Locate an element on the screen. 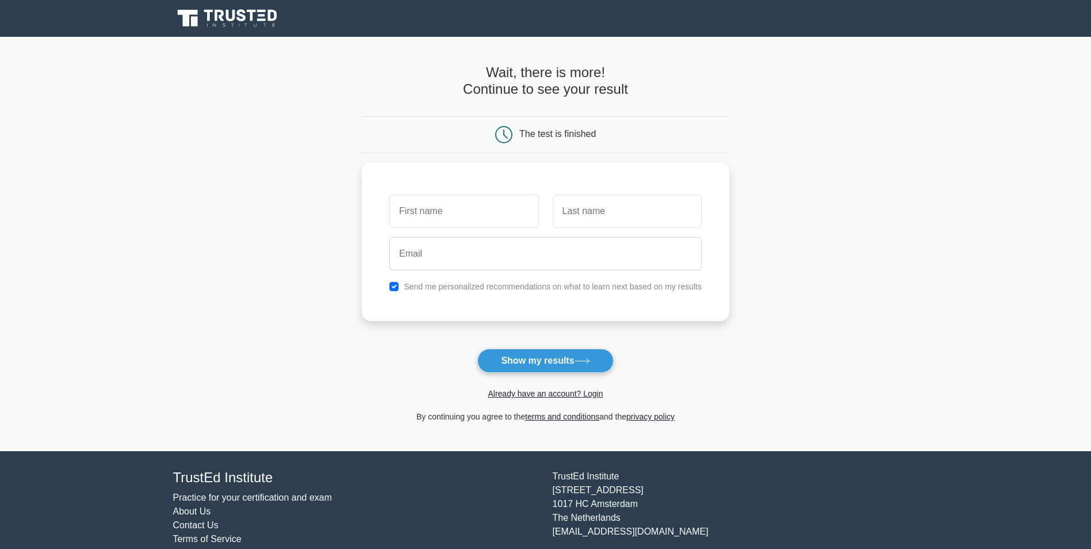 This screenshot has width=1091, height=549. div: The test is finished is located at coordinates (557, 133).